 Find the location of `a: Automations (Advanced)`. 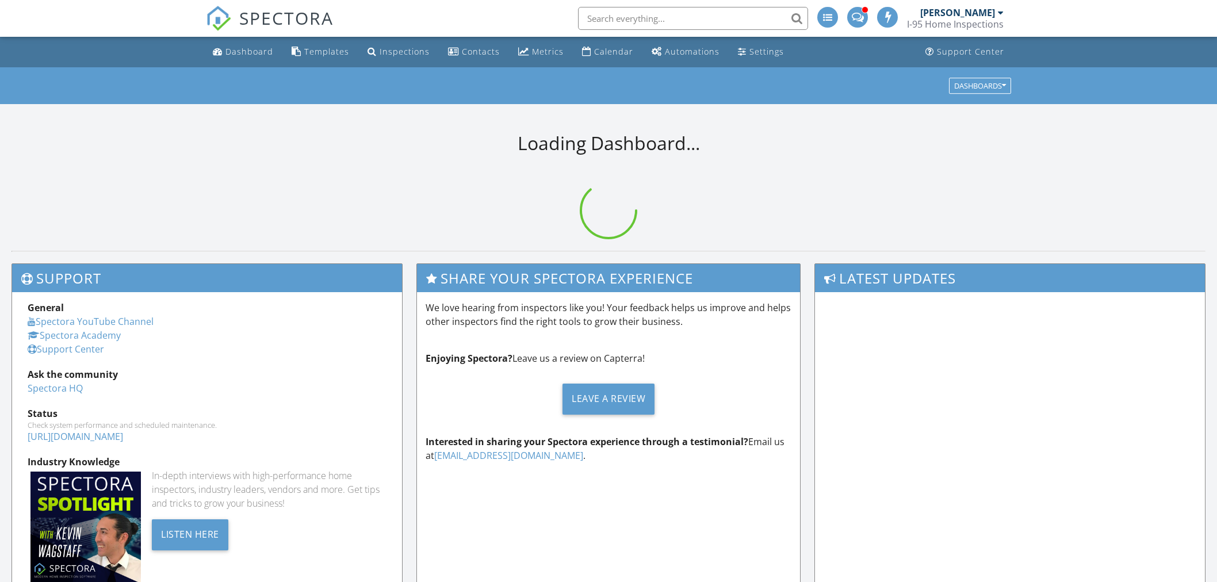

a: Automations (Advanced) is located at coordinates (685, 52).